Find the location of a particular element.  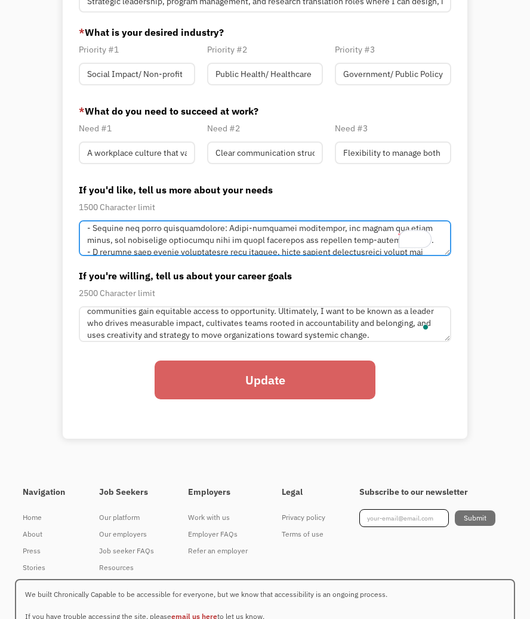

label: What do you need to succeed at work? is located at coordinates (265, 111).